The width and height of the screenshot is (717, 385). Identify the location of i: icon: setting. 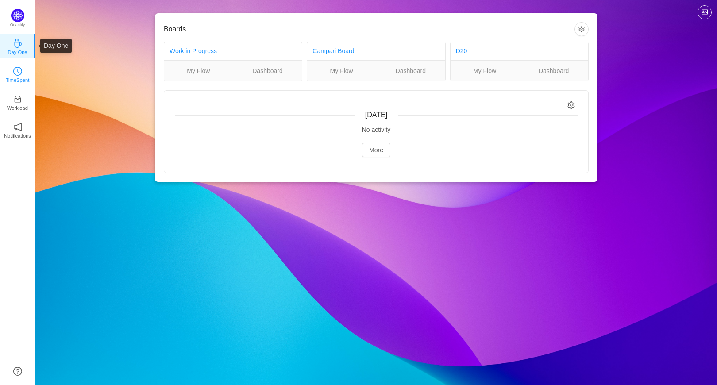
(571, 105).